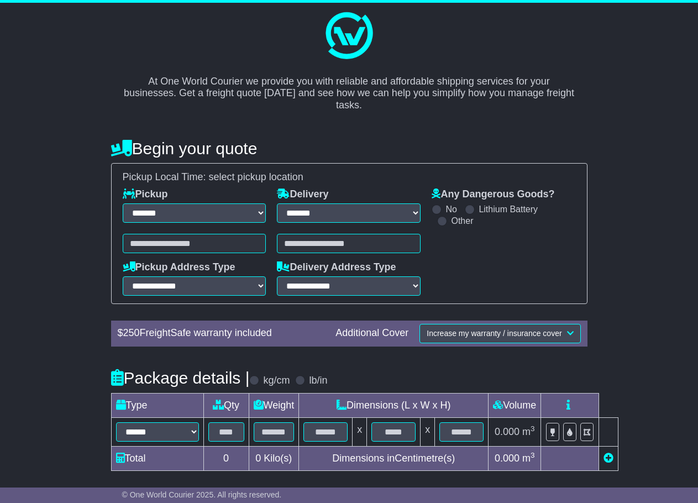 This screenshot has width=698, height=503. What do you see at coordinates (393, 405) in the screenshot?
I see `td: Dimensions (L x W x H)` at bounding box center [393, 405].